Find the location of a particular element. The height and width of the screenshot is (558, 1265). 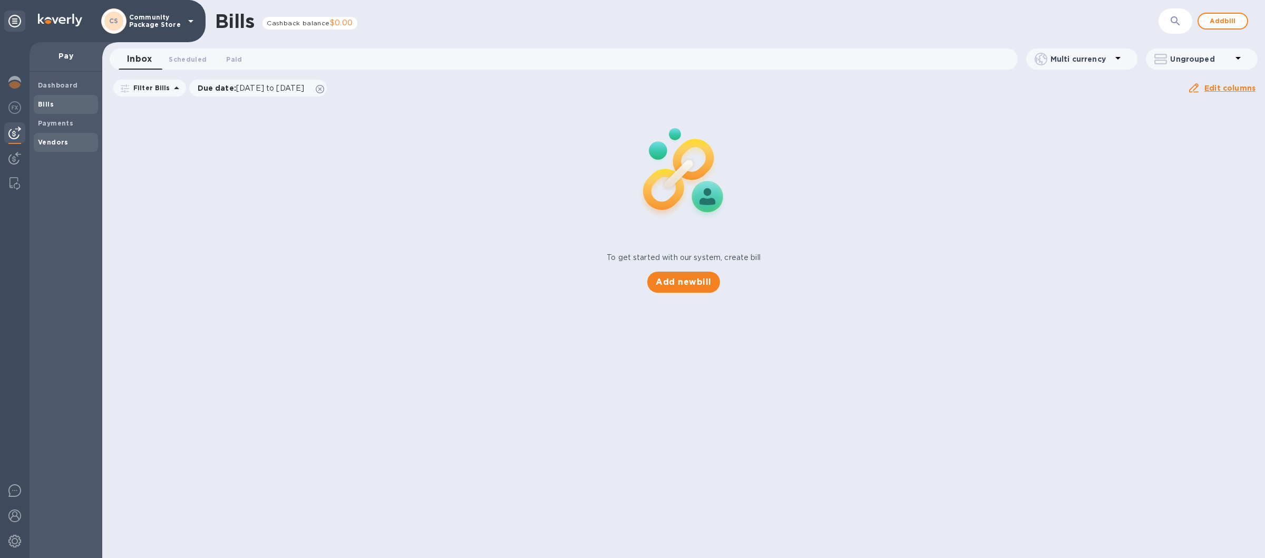

span: Add bill is located at coordinates (1223, 21).